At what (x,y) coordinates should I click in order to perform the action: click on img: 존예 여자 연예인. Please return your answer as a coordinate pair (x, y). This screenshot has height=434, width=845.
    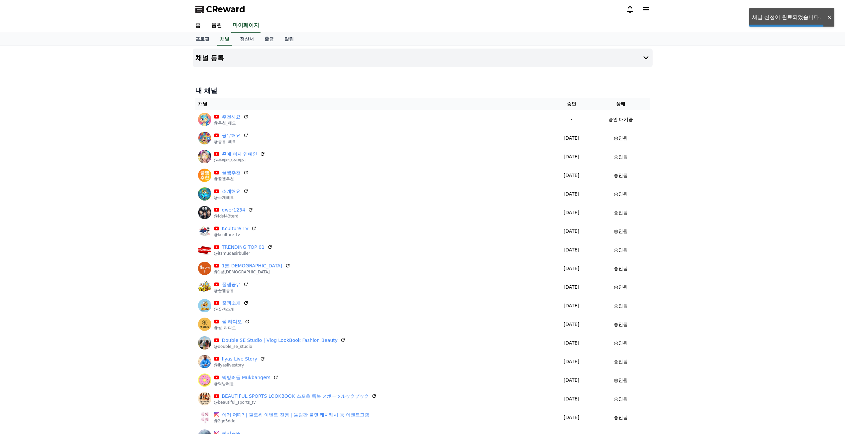
    Looking at the image, I should click on (205, 157).